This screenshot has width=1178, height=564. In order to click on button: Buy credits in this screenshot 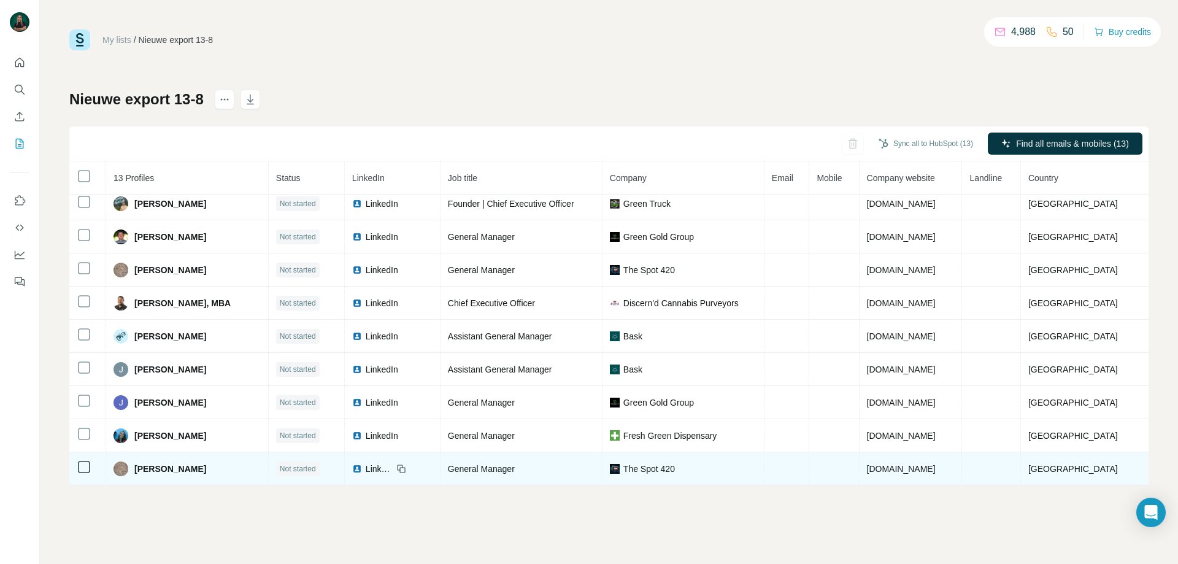, I will do `click(1122, 32)`.